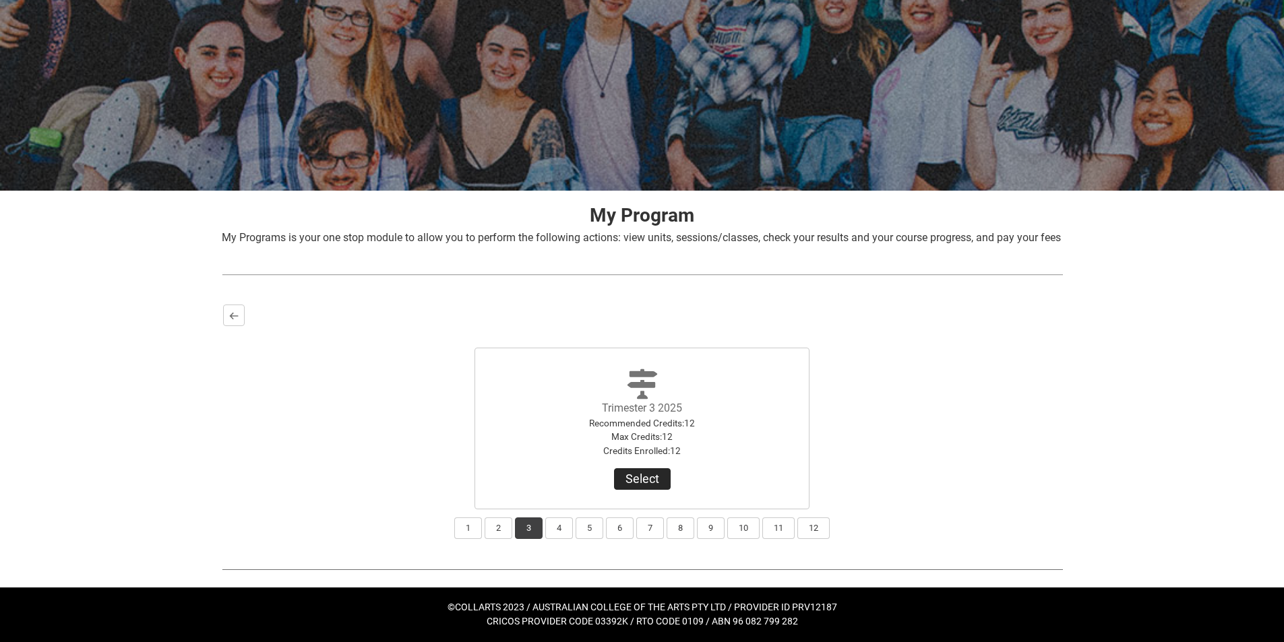  Describe the element at coordinates (744, 528) in the screenshot. I see `button: 10` at that location.